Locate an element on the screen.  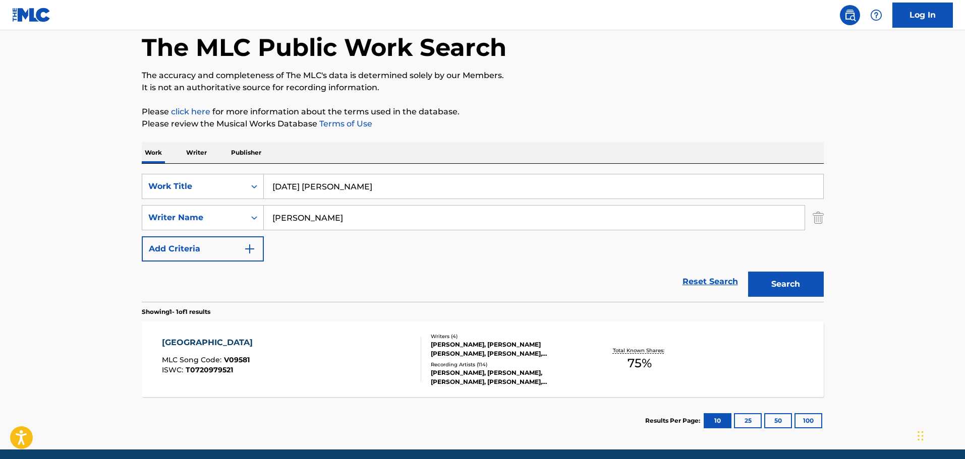
button: 10 is located at coordinates (717, 421).